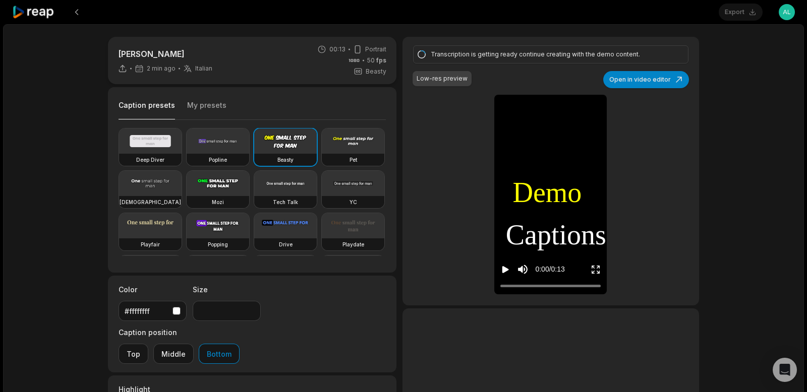 The height and width of the screenshot is (392, 807). Describe the element at coordinates (150, 160) in the screenshot. I see `h3: Deep Diver` at that location.